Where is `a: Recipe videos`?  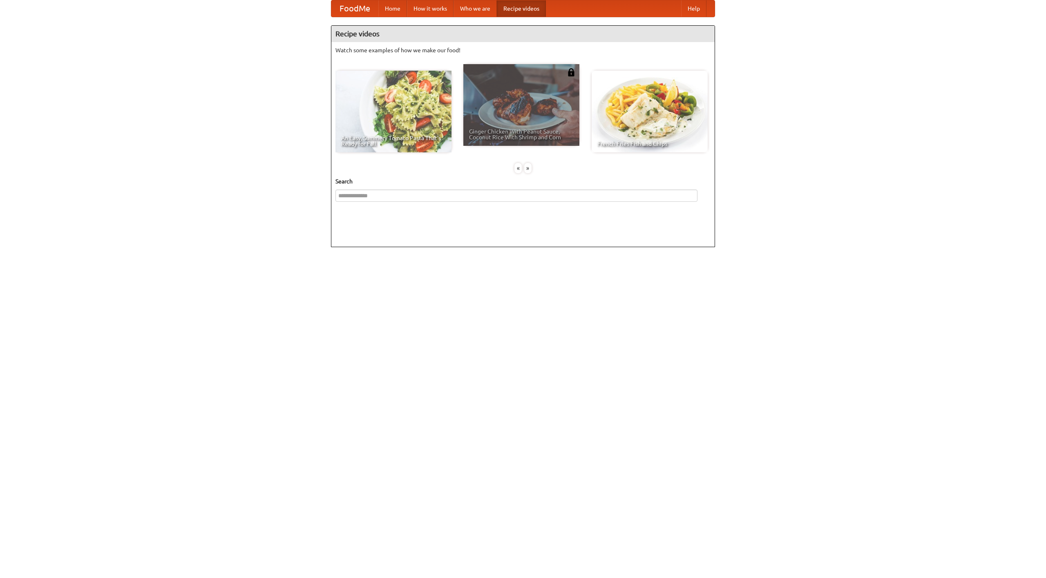
a: Recipe videos is located at coordinates (521, 9).